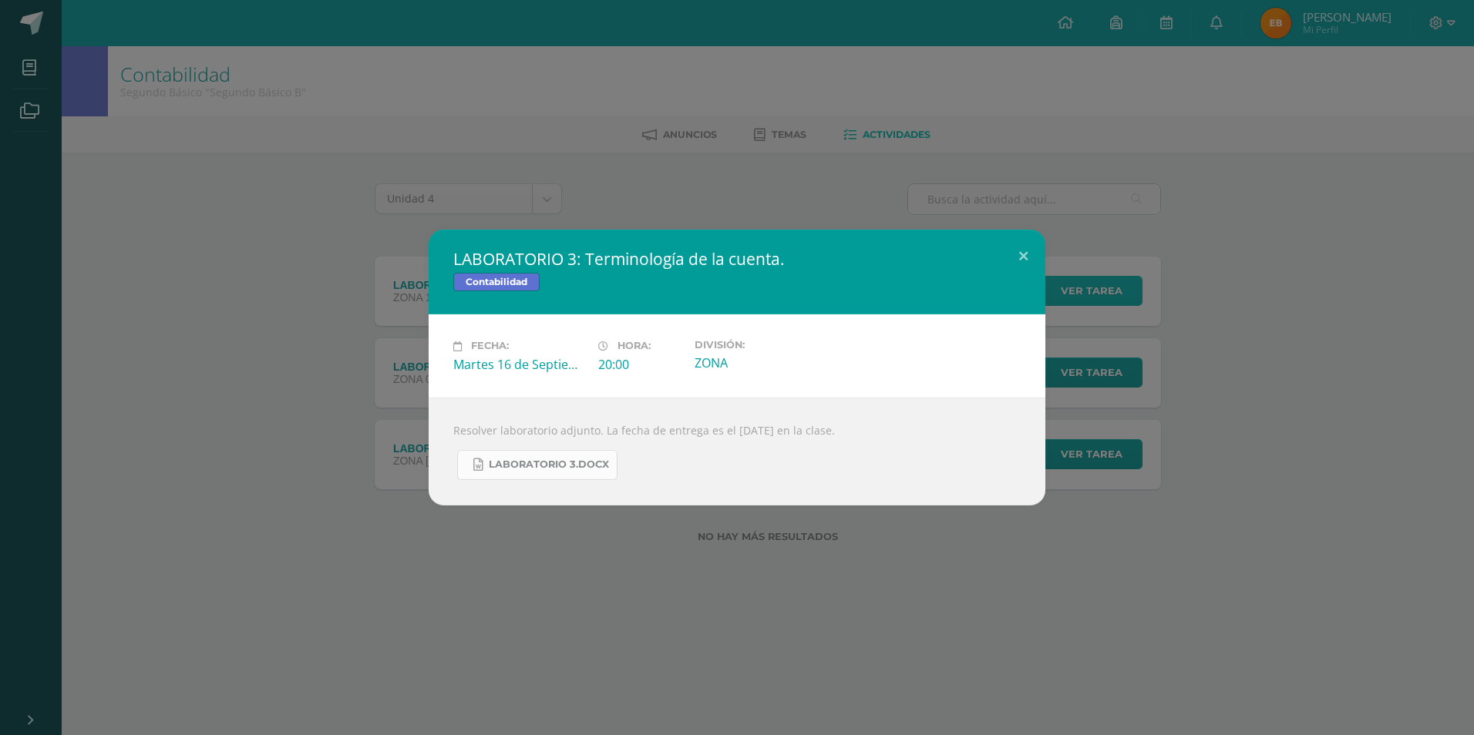  What do you see at coordinates (737, 259) in the screenshot?
I see `h2: LABORATORIO 3: Terminología de la cuenta.` at bounding box center [737, 259].